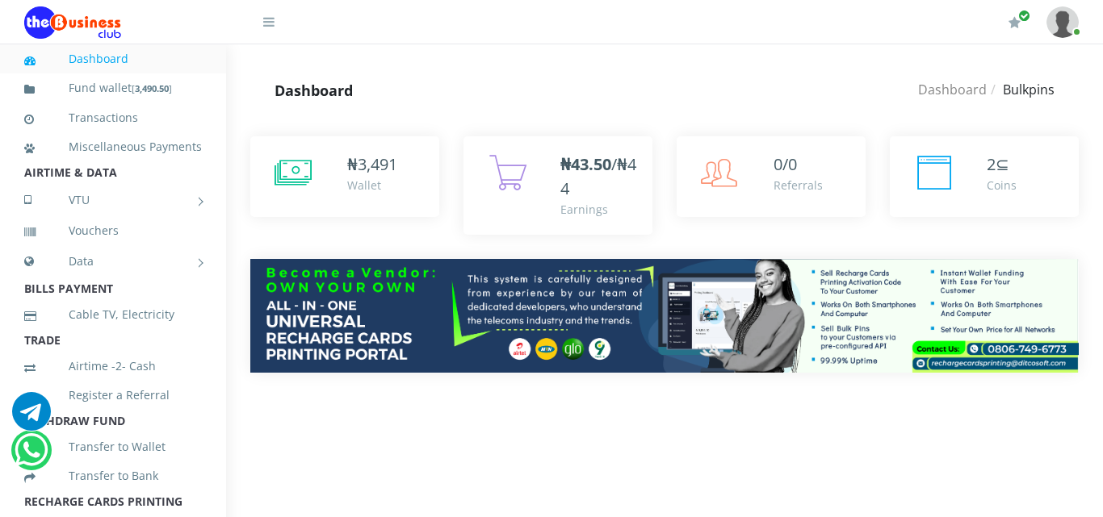 This screenshot has width=1103, height=517. I want to click on a: ₦43.50/₦44 Earnings, so click(558, 186).